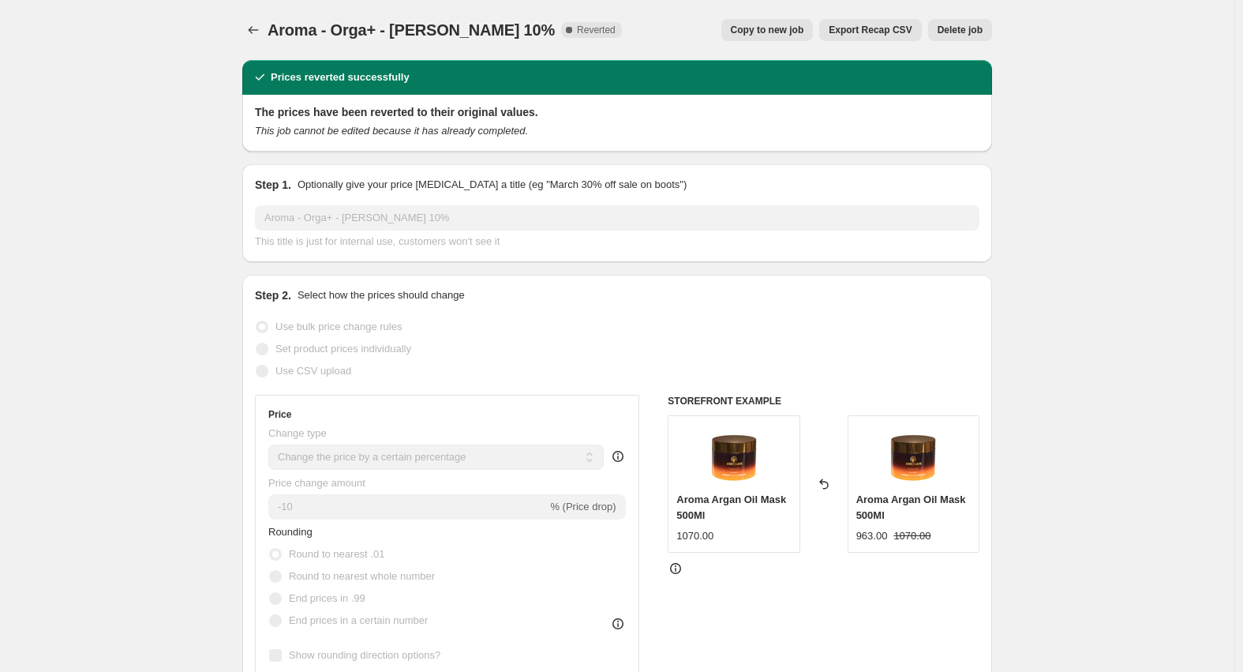  Describe the element at coordinates (960, 30) in the screenshot. I see `button: Delete job` at that location.